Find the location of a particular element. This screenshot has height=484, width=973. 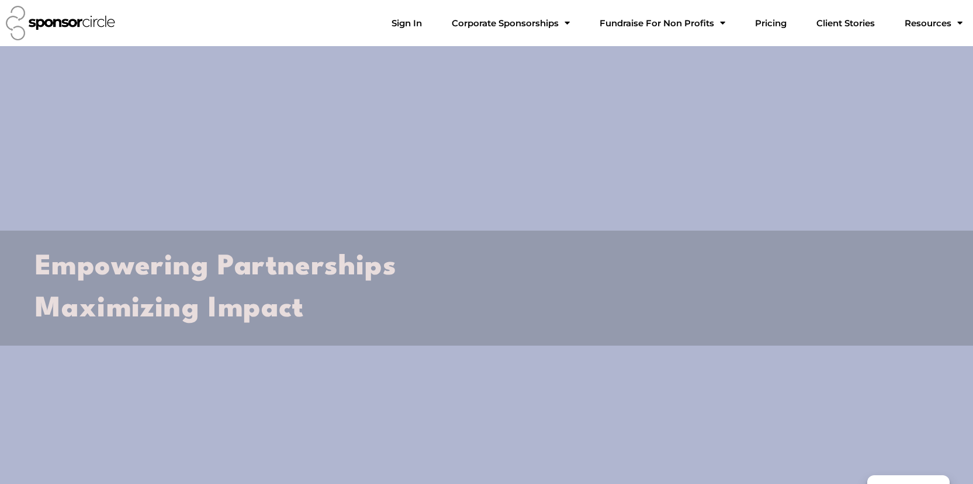

a: Corporate SponsorshipsMenu Toggle is located at coordinates (511, 23).